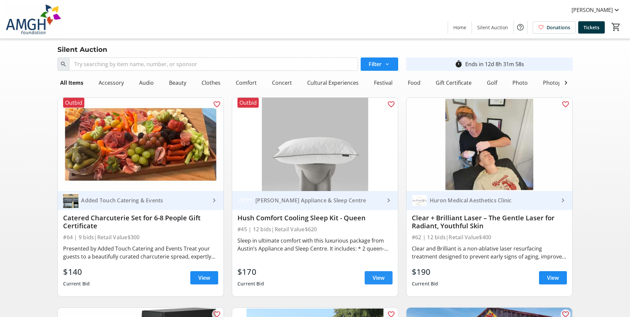 This screenshot has height=317, width=630. What do you see at coordinates (414, 83) in the screenshot?
I see `div: Food` at bounding box center [414, 83].